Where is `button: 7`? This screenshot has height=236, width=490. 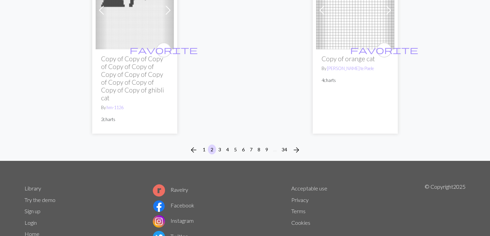
button: 7 is located at coordinates (251, 150).